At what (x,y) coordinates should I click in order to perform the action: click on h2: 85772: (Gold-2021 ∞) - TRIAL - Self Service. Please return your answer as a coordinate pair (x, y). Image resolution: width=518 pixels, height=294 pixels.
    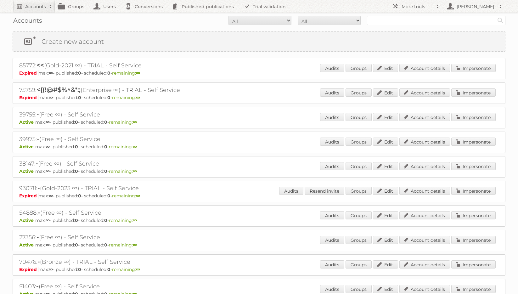
    Looking at the image, I should click on (129, 65).